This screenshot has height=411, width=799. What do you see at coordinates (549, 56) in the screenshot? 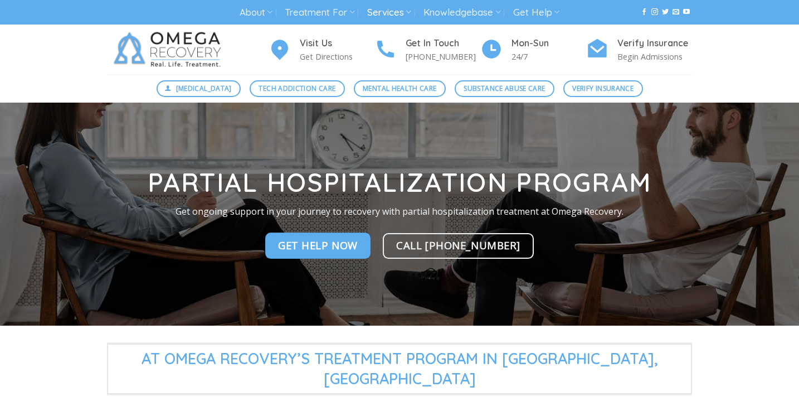
I see `p: 24/7` at bounding box center [549, 56].